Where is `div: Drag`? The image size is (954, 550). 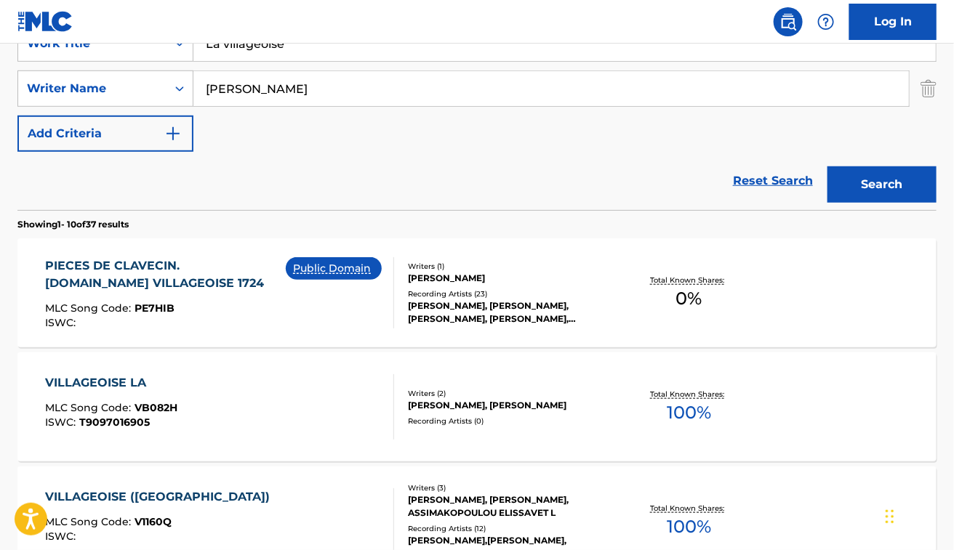 div: Drag is located at coordinates (890, 517).